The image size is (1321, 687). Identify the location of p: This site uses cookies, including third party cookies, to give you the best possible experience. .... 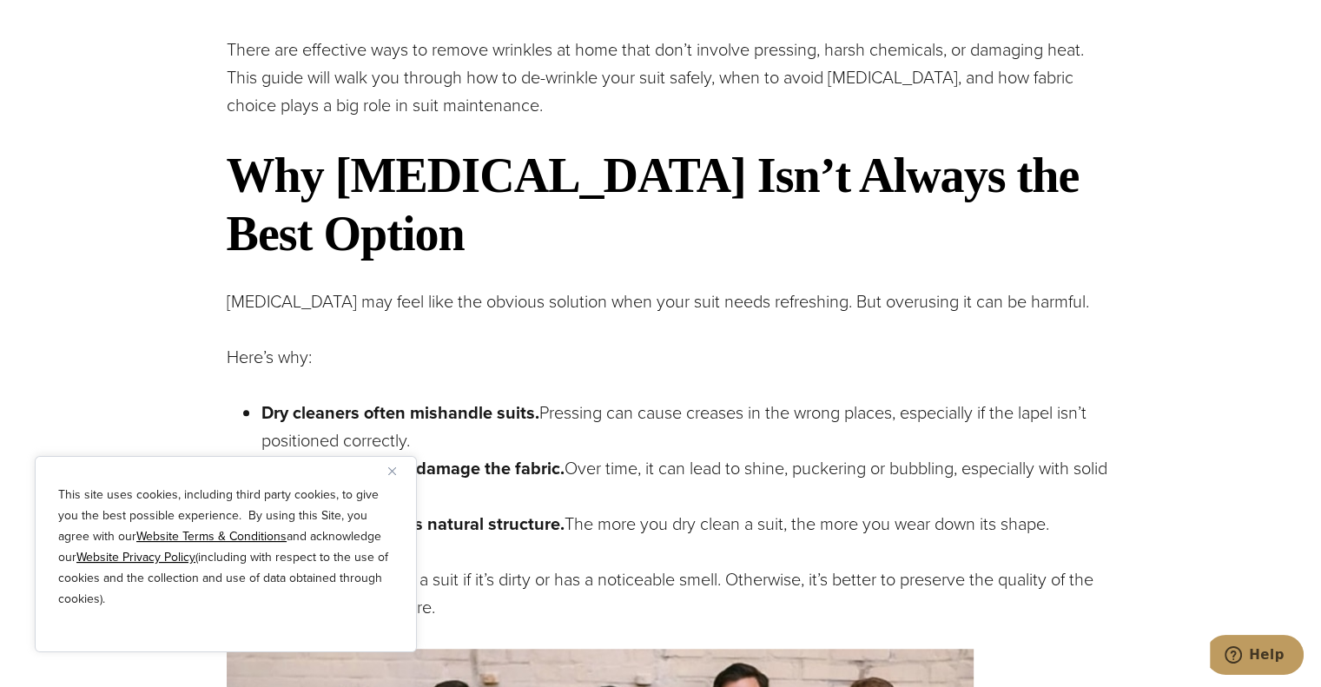
(226, 547).